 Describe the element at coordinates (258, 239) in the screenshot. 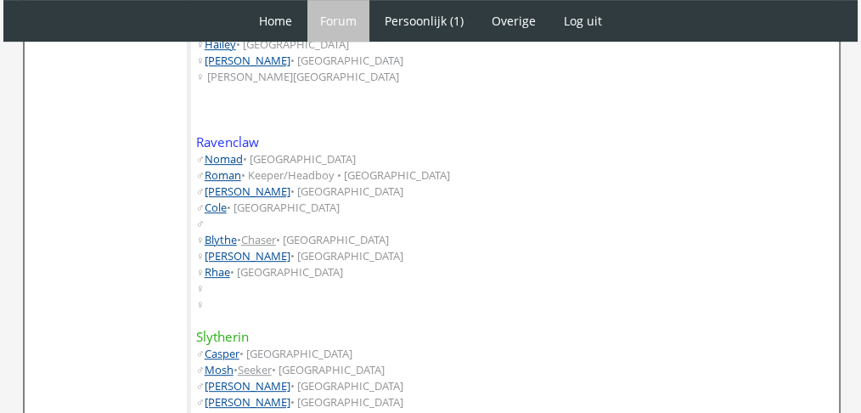

I see `u: Chaser` at that location.